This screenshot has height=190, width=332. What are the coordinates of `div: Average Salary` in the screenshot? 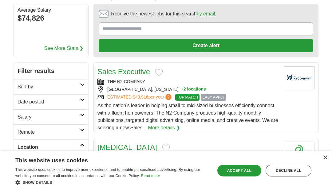 It's located at (51, 10).